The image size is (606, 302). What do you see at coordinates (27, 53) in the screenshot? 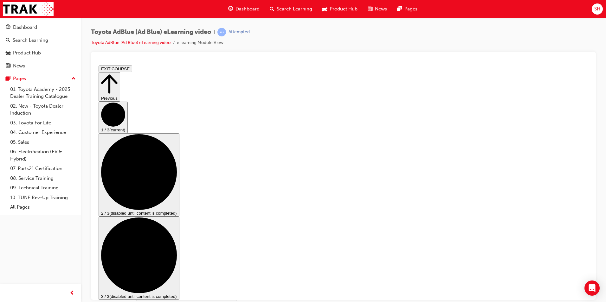
I see `div: Product Hub` at bounding box center [27, 53].